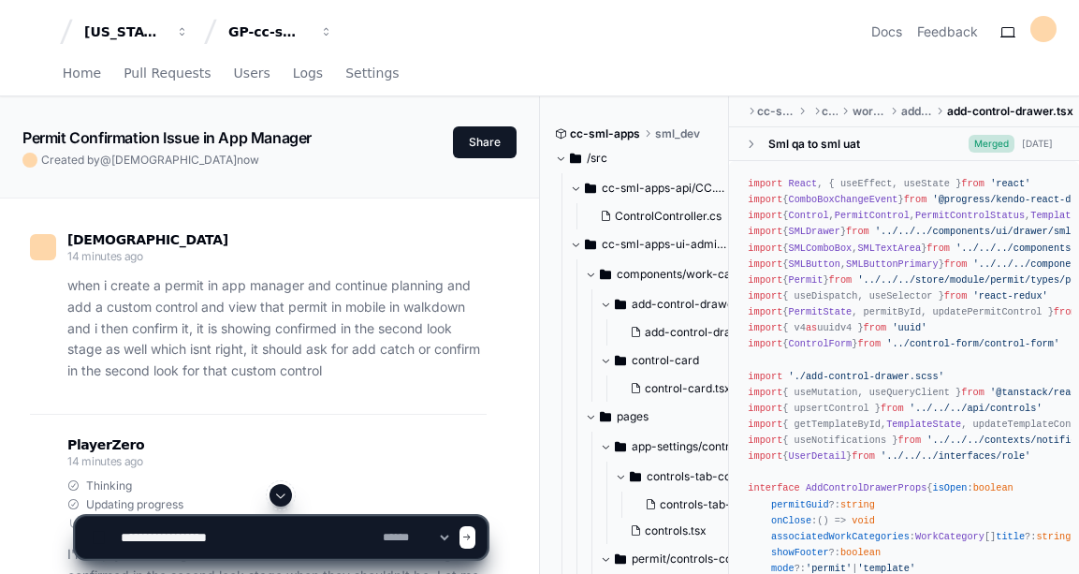 The image size is (1079, 574). Describe the element at coordinates (872, 215) in the screenshot. I see `span: PermitControl` at that location.